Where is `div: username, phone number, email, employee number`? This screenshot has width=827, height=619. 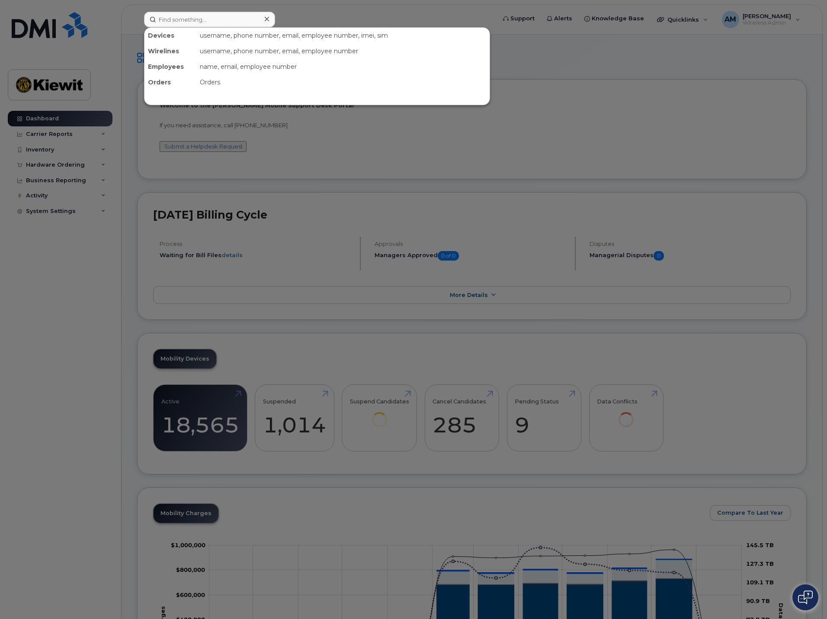 div: username, phone number, email, employee number is located at coordinates (343, 51).